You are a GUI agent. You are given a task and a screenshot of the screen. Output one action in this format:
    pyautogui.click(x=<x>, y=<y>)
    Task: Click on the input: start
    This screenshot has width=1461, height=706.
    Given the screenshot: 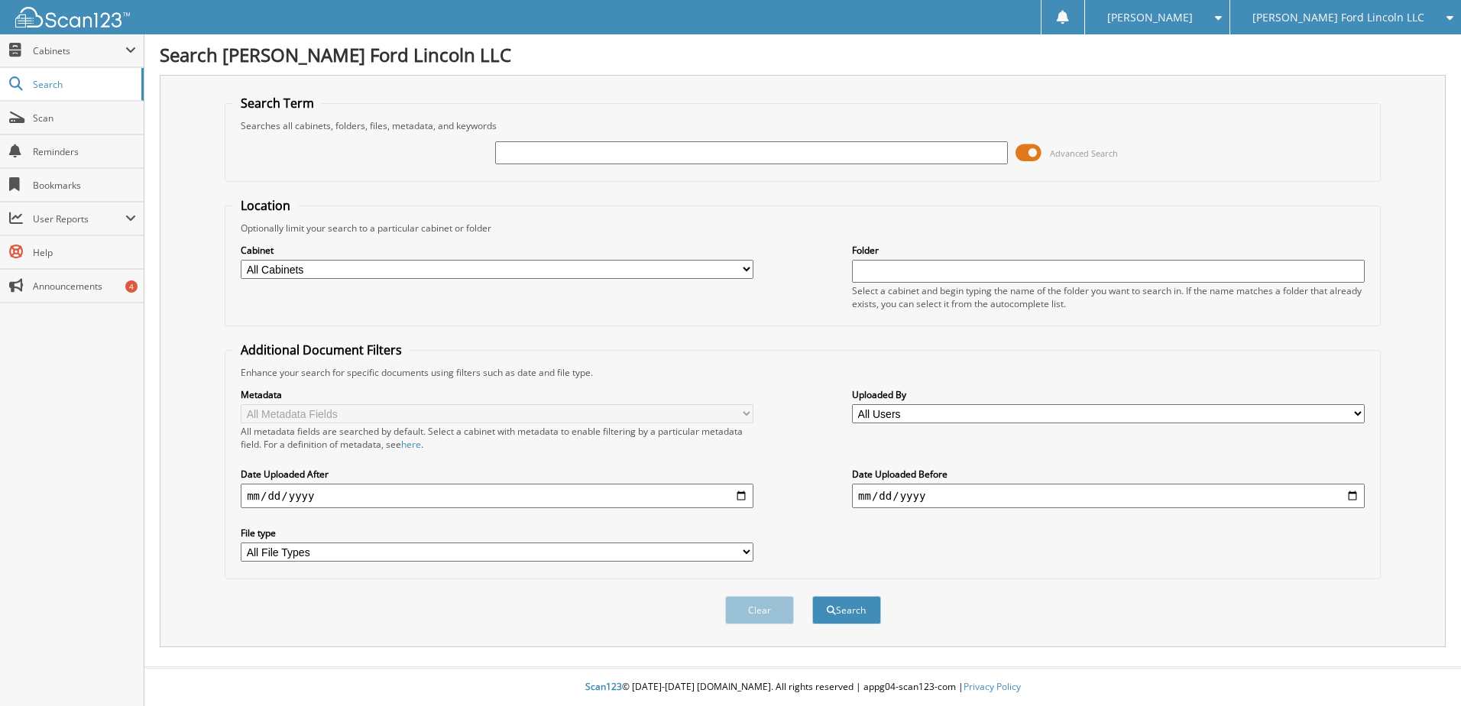 What is the action you would take?
    pyautogui.click(x=497, y=496)
    